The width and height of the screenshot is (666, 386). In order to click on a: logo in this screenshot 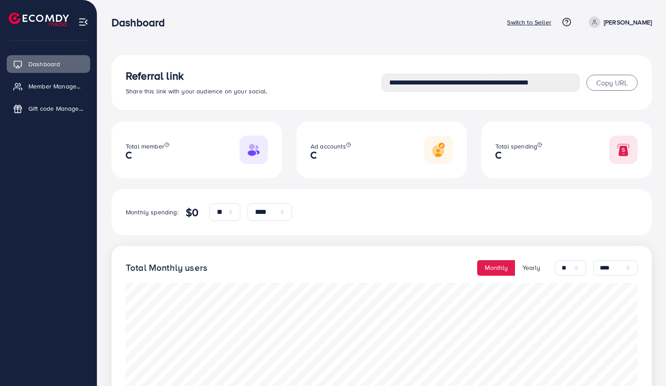, I will do `click(39, 19)`.